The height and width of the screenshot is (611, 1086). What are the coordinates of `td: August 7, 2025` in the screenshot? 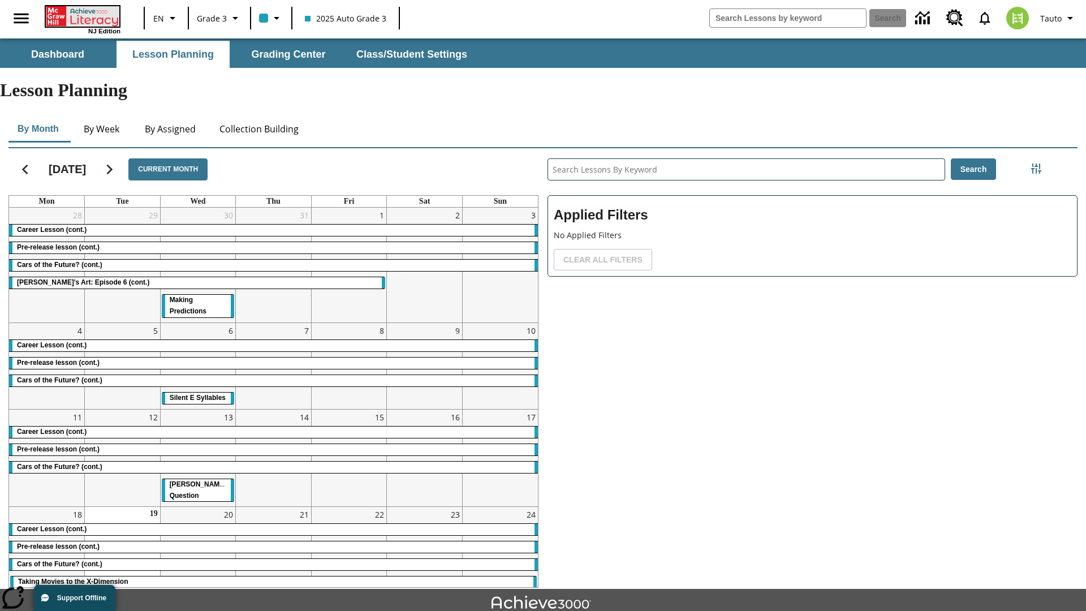 It's located at (274, 365).